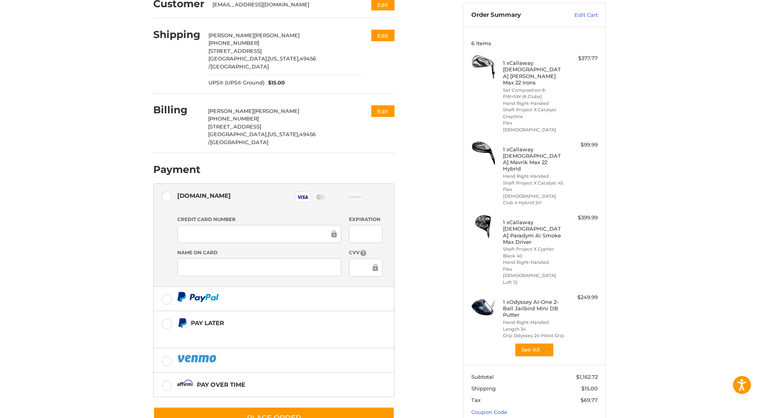  Describe the element at coordinates (582, 218) in the screenshot. I see `div: $399.99` at that location.